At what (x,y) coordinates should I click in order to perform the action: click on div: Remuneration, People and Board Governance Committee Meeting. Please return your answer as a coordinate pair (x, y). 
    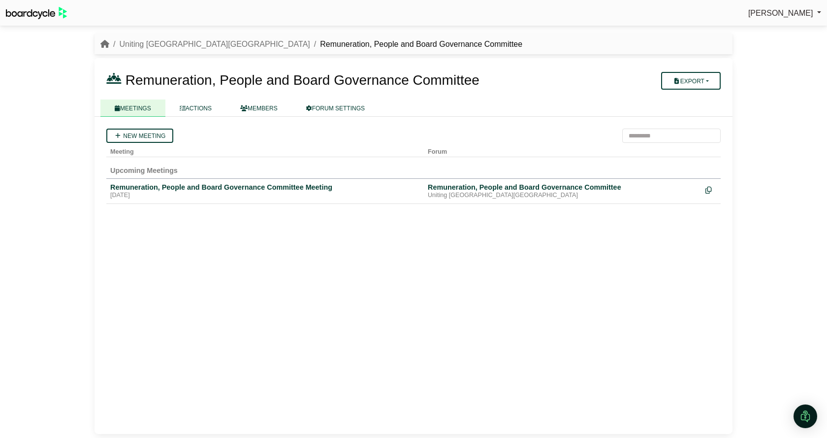
    Looking at the image, I should click on (265, 187).